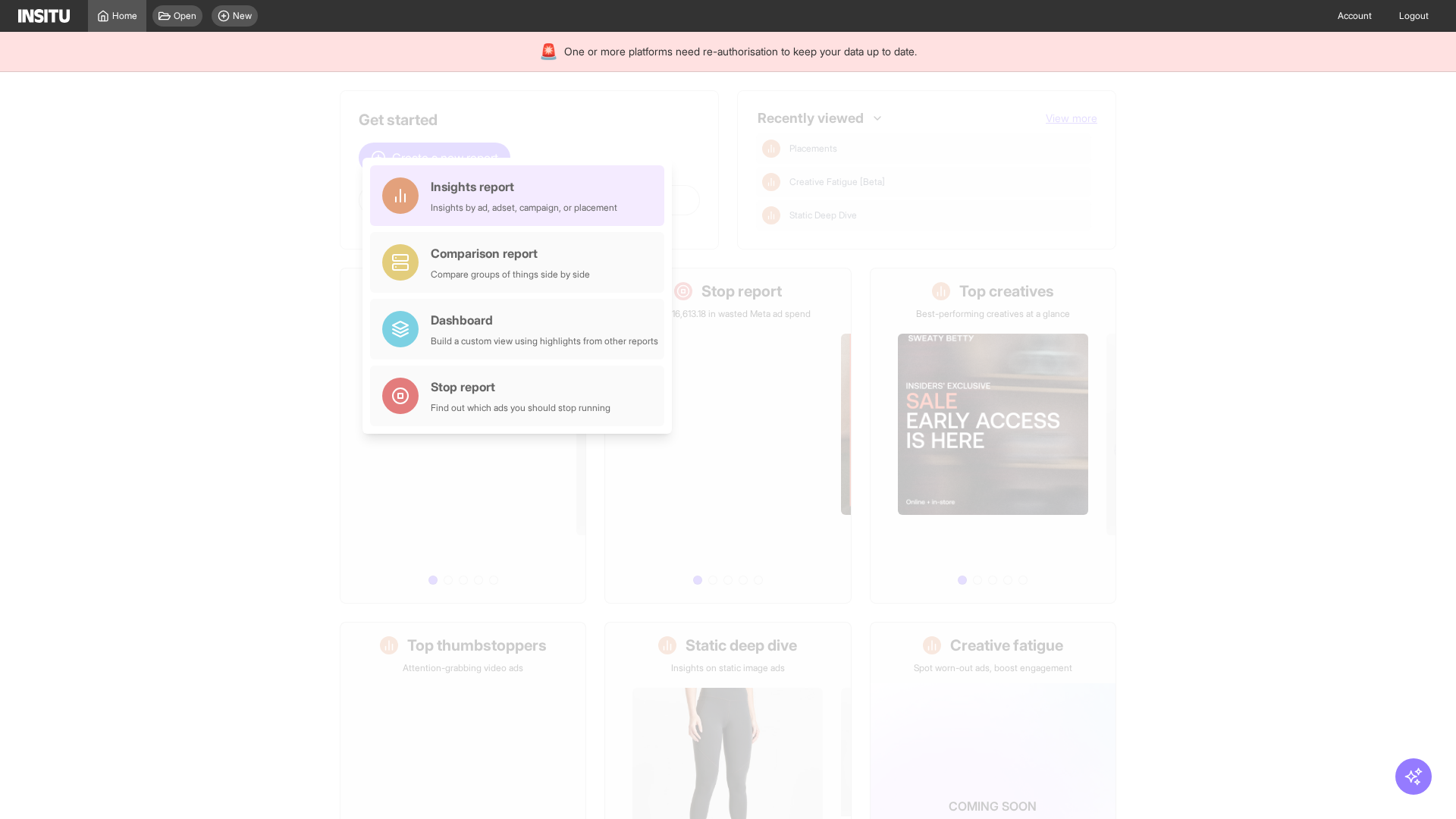 The image size is (1456, 819). I want to click on div: Stop report, so click(520, 387).